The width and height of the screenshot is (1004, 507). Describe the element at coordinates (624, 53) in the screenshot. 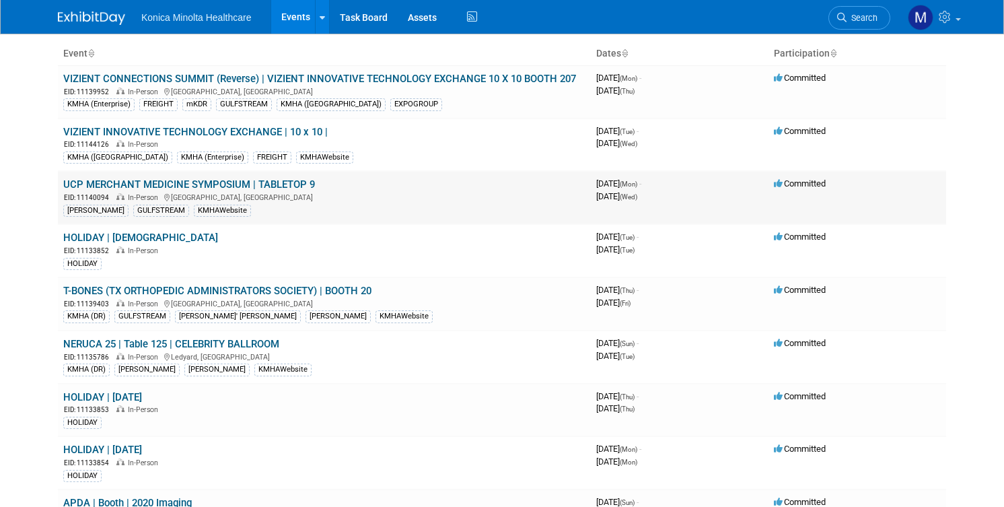

I see `a: Sort by Start Date` at that location.